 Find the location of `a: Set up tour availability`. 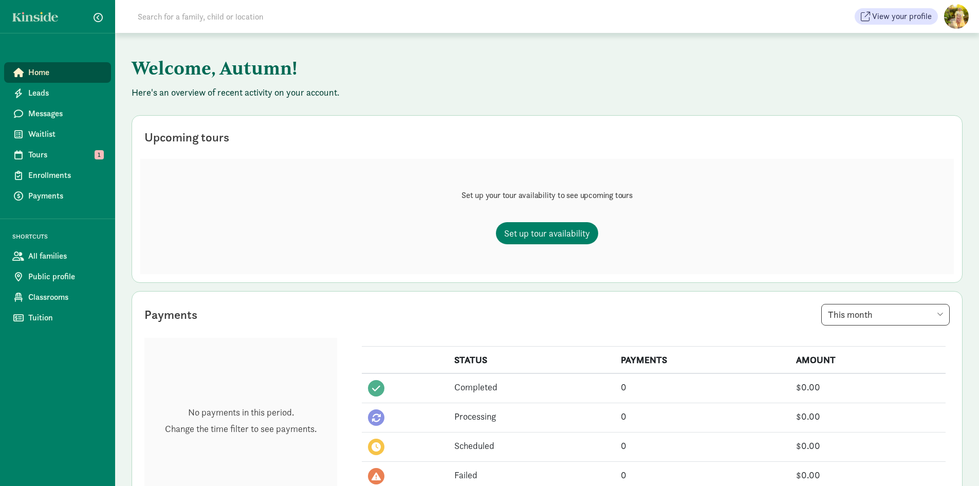

a: Set up tour availability is located at coordinates (547, 233).